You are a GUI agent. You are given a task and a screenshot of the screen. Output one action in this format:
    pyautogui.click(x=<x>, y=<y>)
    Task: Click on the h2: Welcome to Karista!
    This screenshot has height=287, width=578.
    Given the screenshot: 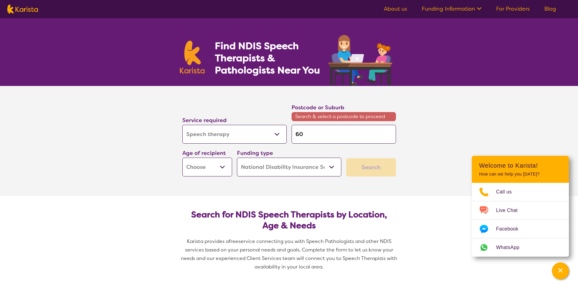 What is the action you would take?
    pyautogui.click(x=520, y=165)
    